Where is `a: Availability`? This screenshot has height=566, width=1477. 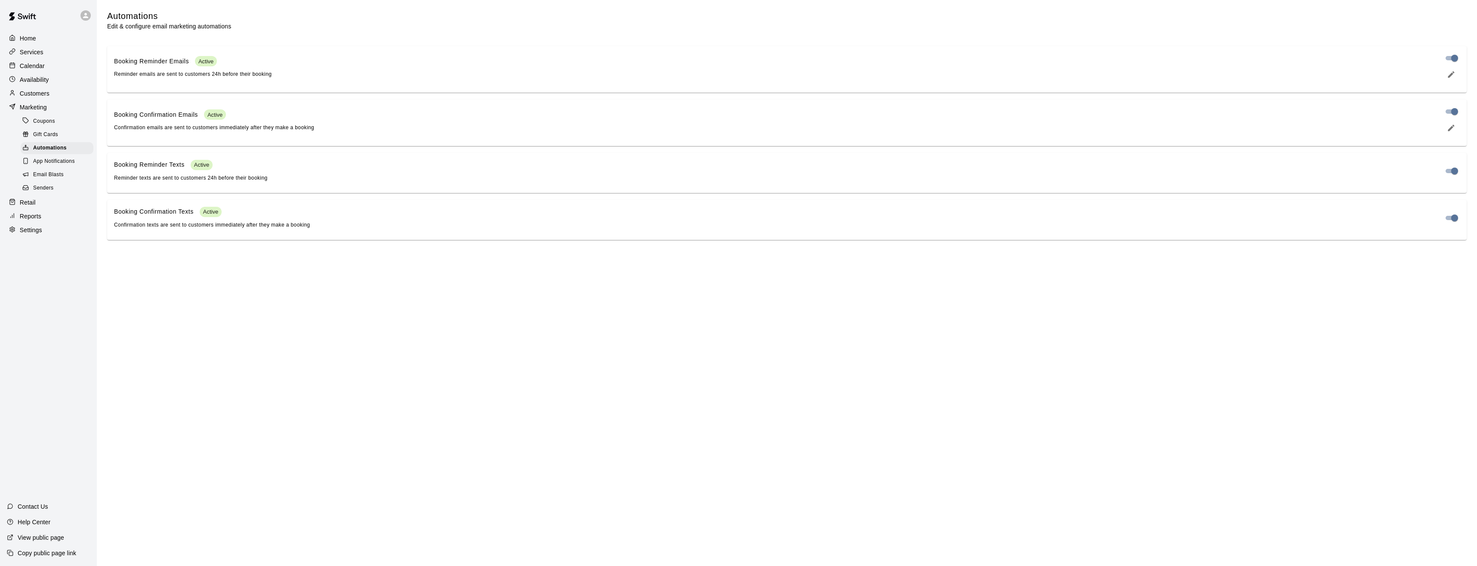
a: Availability is located at coordinates (48, 80).